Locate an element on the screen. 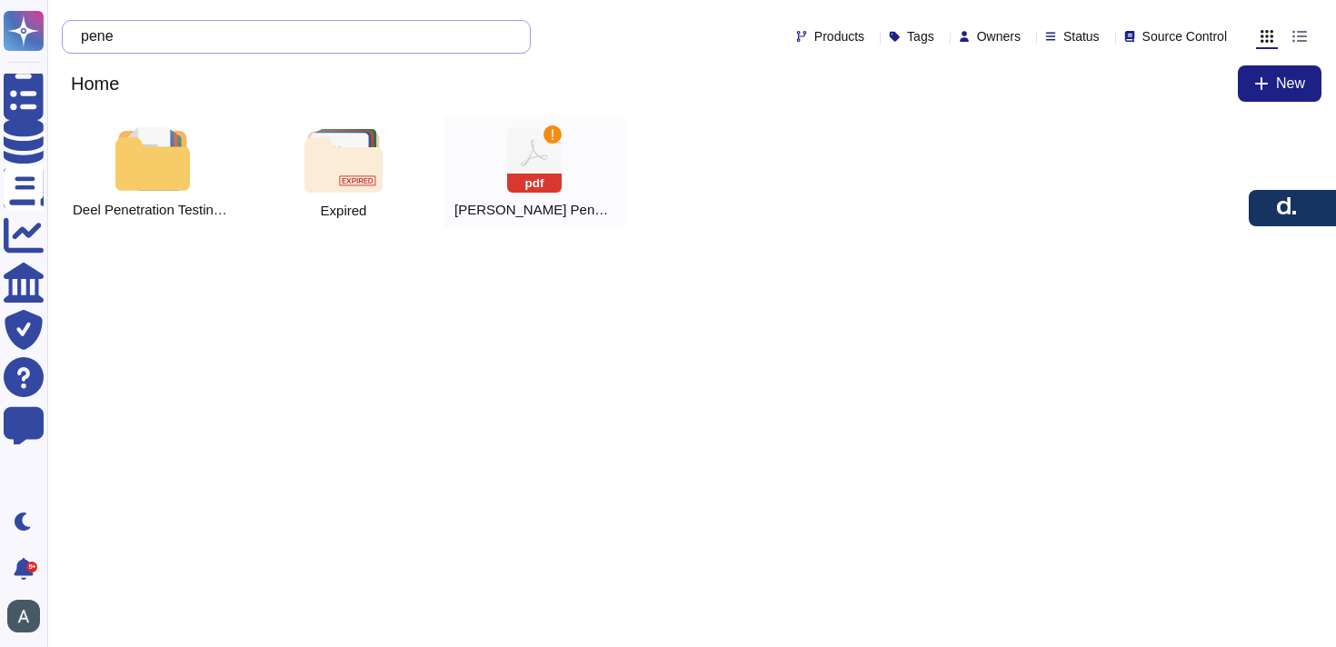  div: 9+ is located at coordinates (32, 567).